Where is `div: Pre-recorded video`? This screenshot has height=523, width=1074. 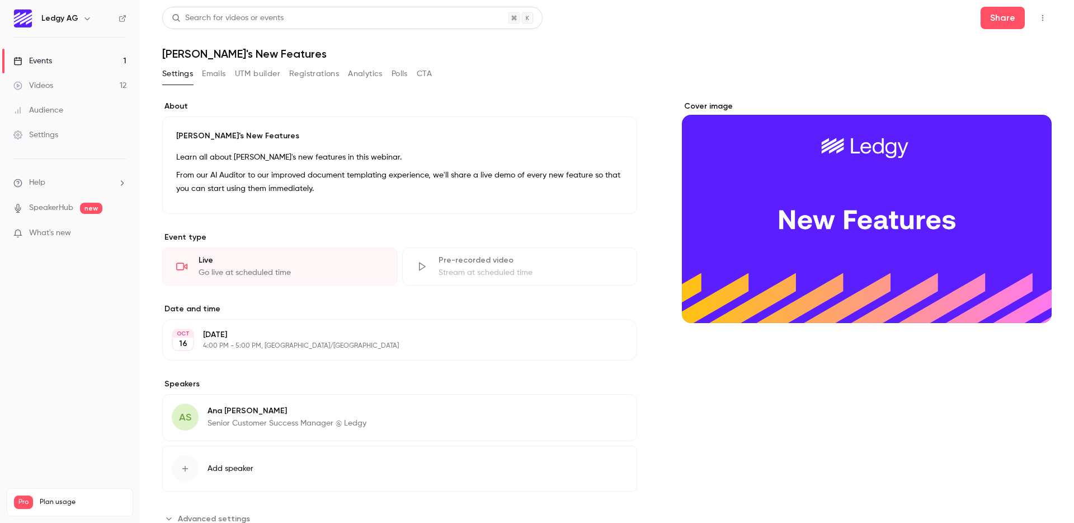
div: Pre-recorded video is located at coordinates (531, 260).